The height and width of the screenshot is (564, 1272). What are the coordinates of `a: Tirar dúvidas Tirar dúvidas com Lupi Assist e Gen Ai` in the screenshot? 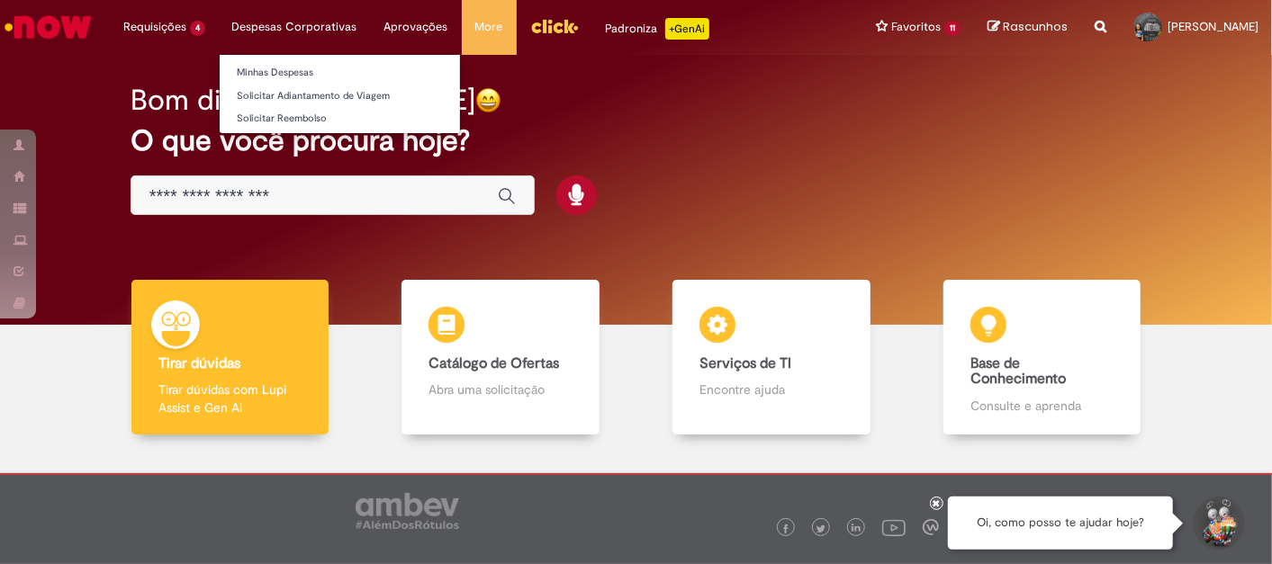 It's located at (230, 357).